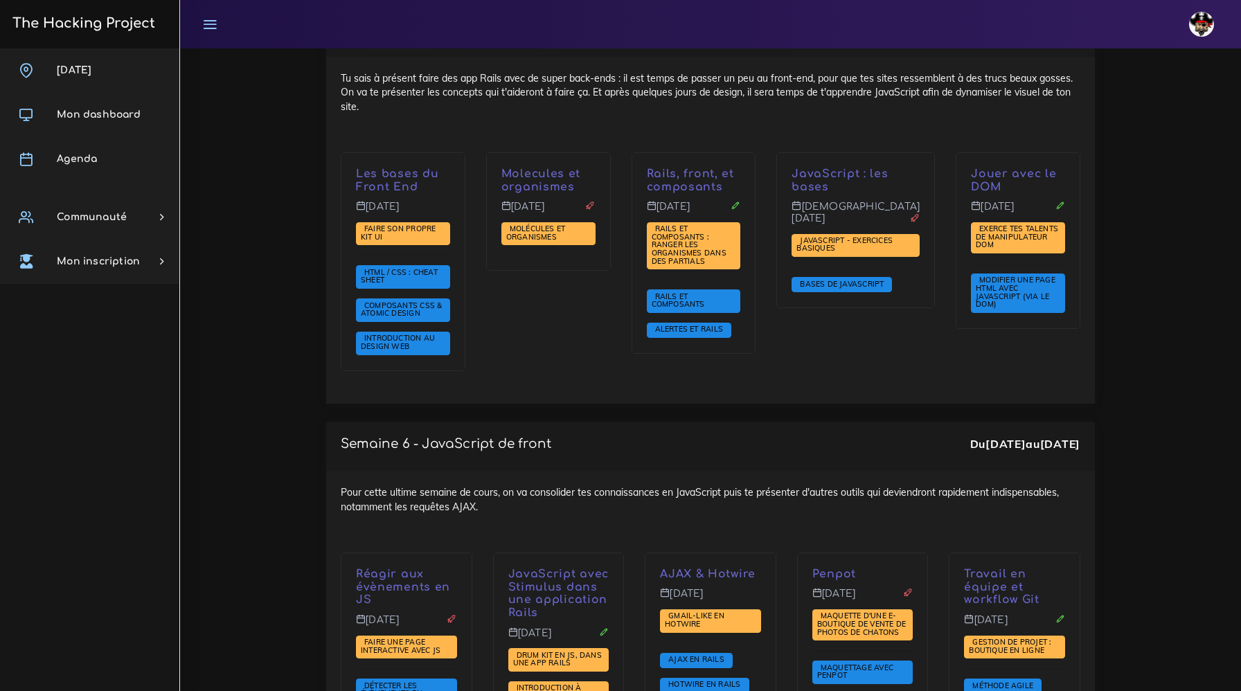 The width and height of the screenshot is (1241, 691). I want to click on span: Rails et composants, so click(680, 301).